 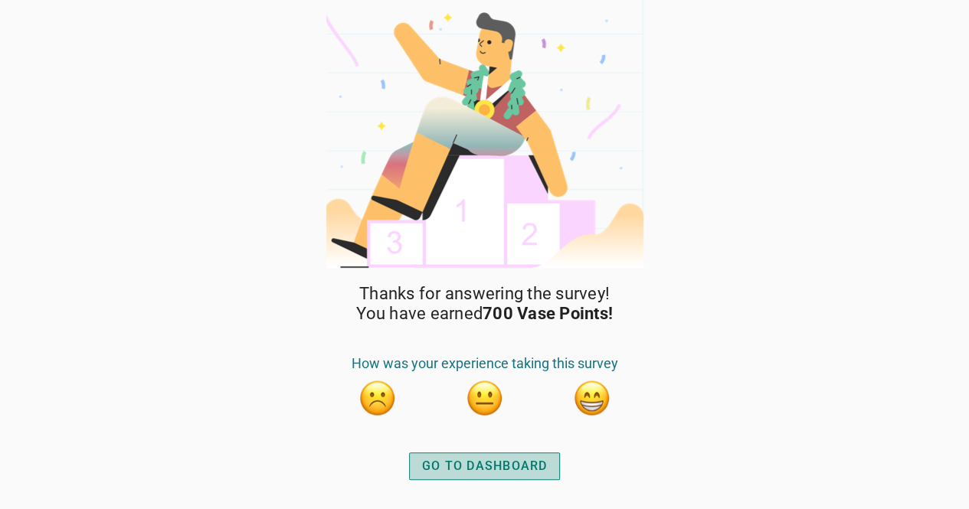 I want to click on div: GO TO DASHBOARD, so click(x=485, y=466).